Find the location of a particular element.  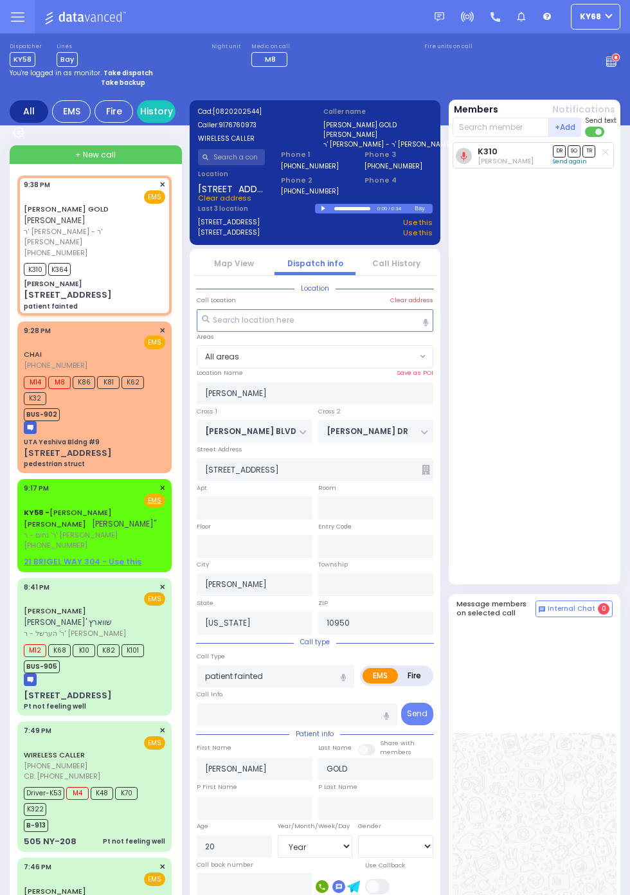

div: Year/Month/Week/Day is located at coordinates (315, 826).